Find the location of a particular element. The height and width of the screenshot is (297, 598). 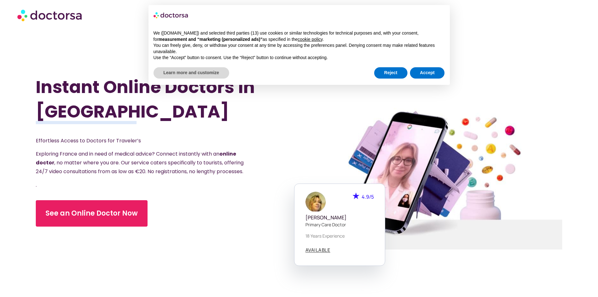

a: See an Online Doctor Now is located at coordinates (92, 213).